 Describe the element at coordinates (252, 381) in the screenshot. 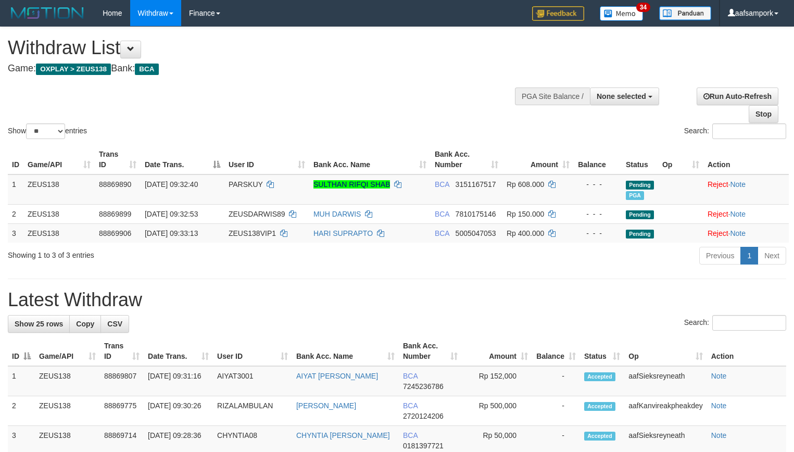

I see `td: AIYAT3001` at that location.